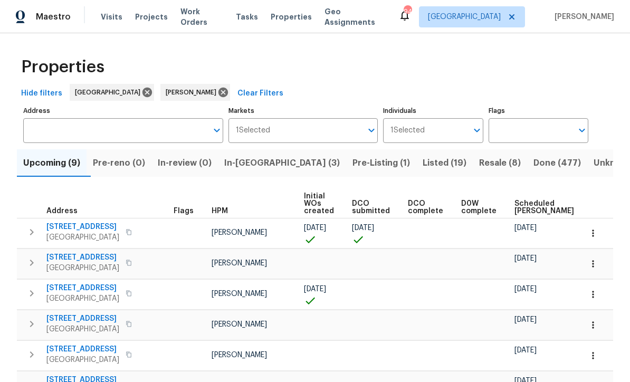  What do you see at coordinates (318, 204) in the screenshot?
I see `span: Initial WOs created` at bounding box center [318, 204].